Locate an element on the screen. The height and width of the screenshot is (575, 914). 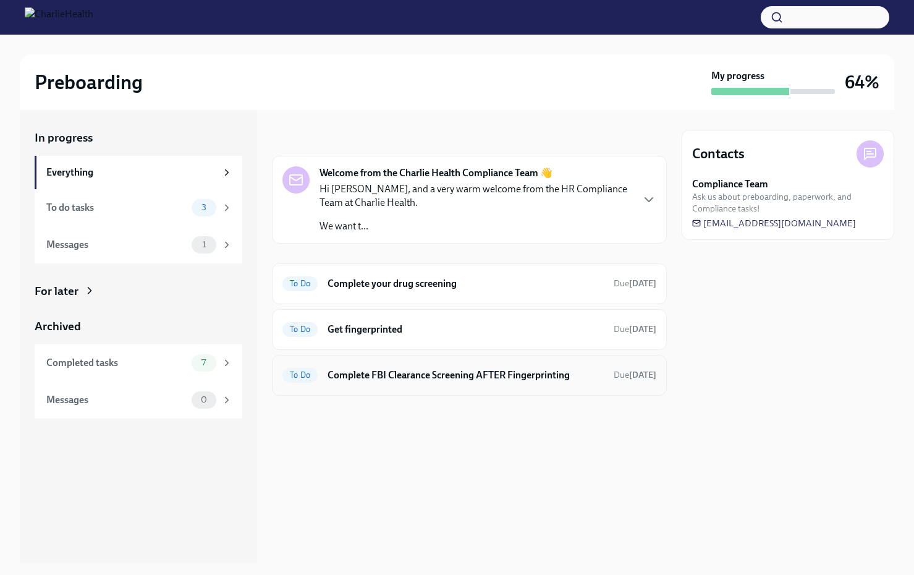
h3: 64% is located at coordinates (862, 82).